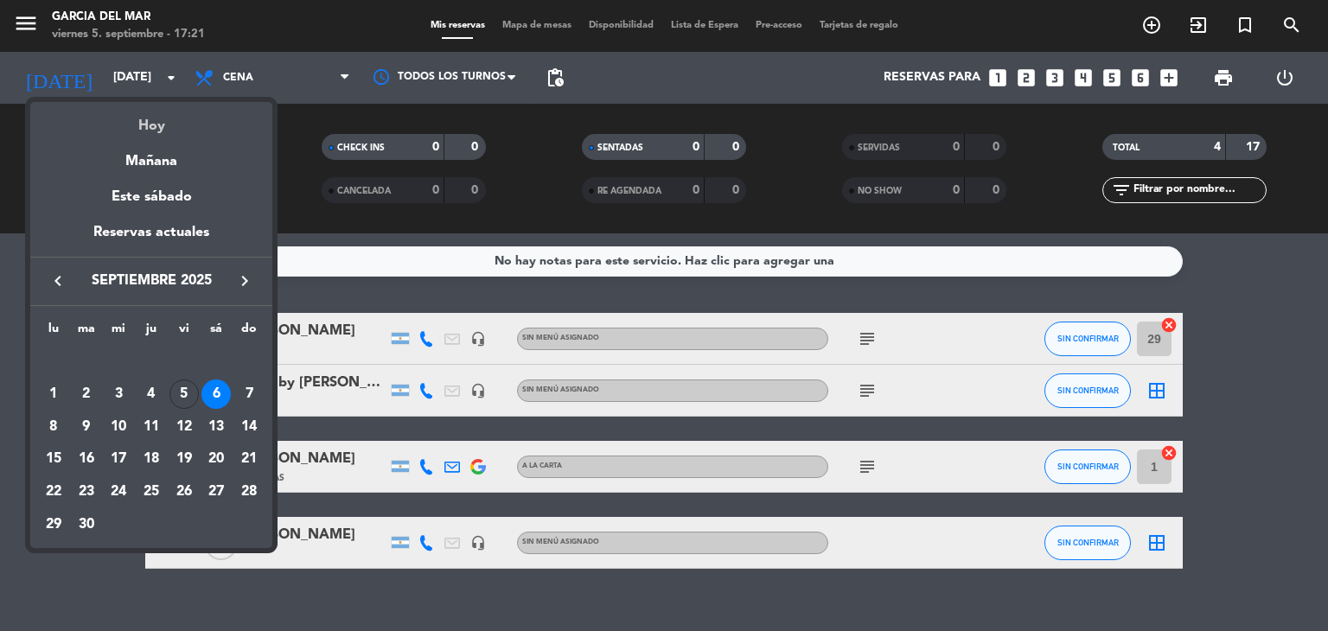 This screenshot has width=1328, height=631. I want to click on td: 22 de septiembre de 2025, so click(54, 492).